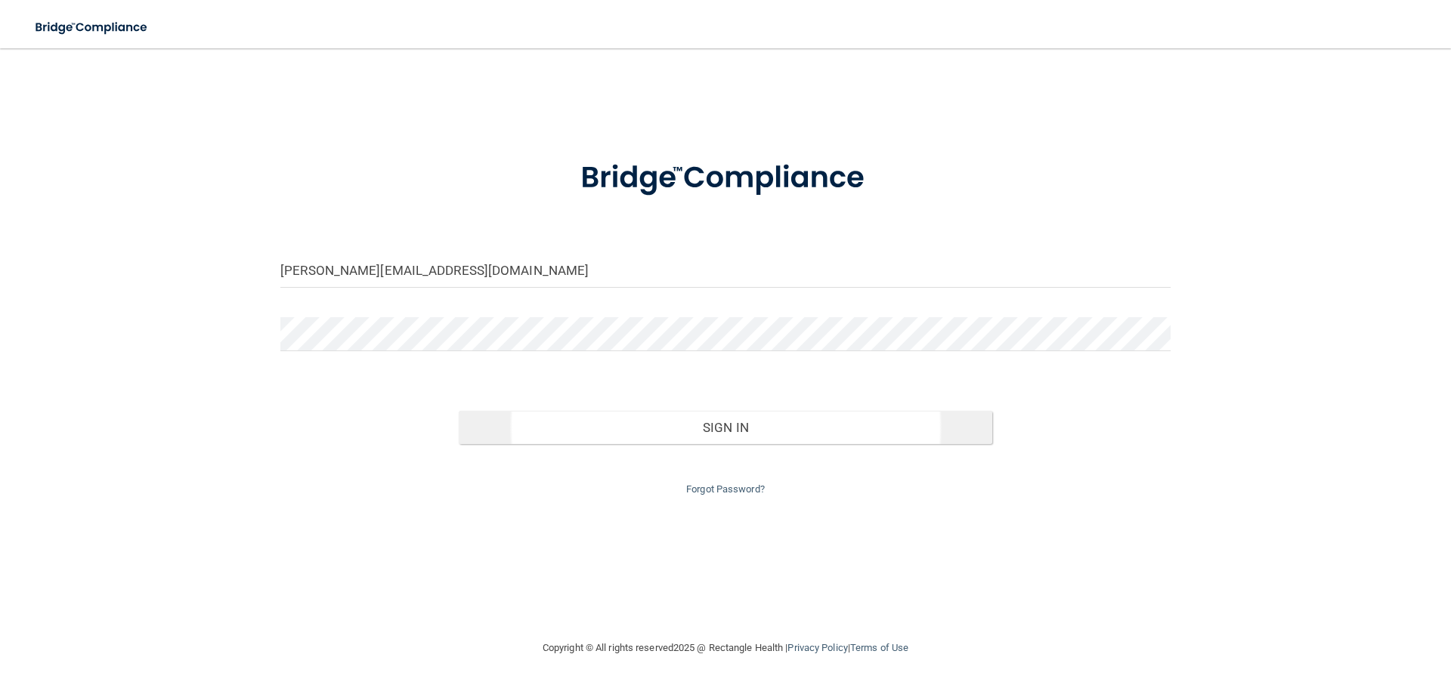 The height and width of the screenshot is (688, 1451). Describe the element at coordinates (817, 648) in the screenshot. I see `a: Privacy Policy` at that location.